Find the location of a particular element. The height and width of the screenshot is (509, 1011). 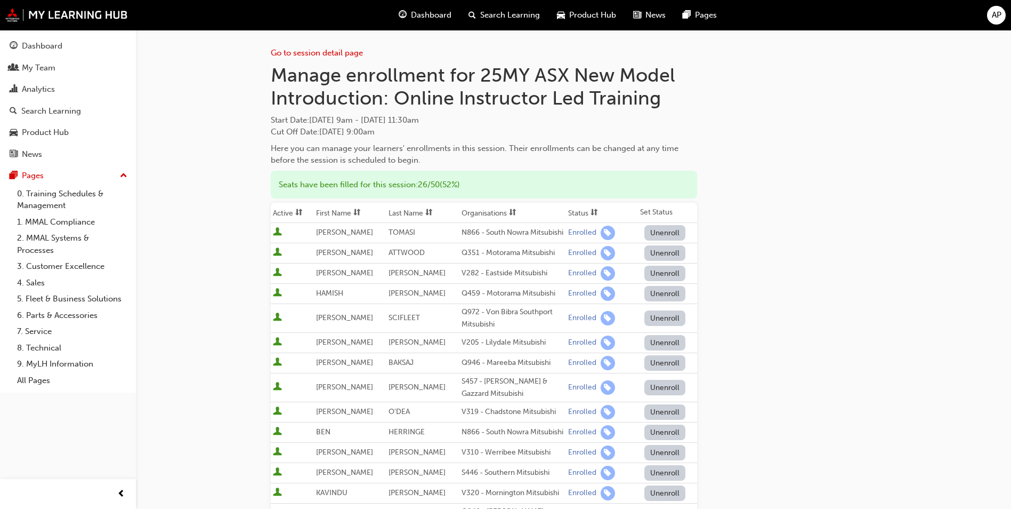

span: BEN is located at coordinates (323, 431).